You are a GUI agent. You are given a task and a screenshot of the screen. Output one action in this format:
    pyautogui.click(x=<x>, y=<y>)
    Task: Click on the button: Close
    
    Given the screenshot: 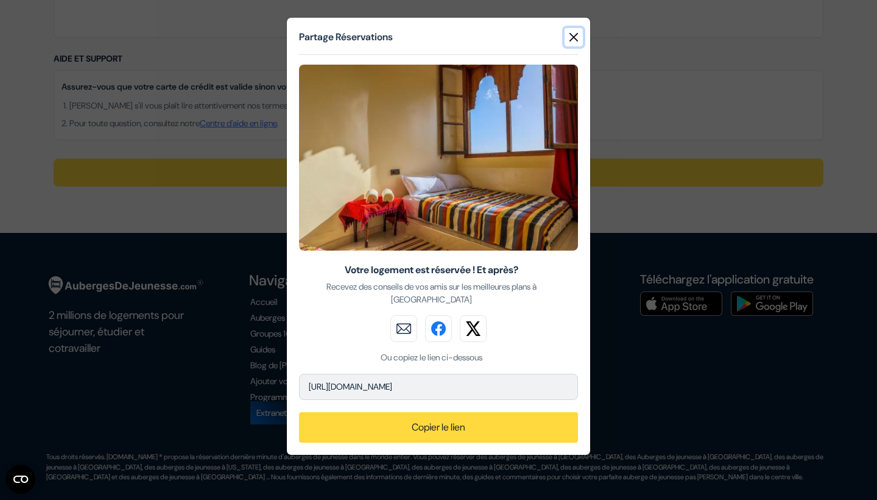 What is the action you would take?
    pyautogui.click(x=574, y=37)
    